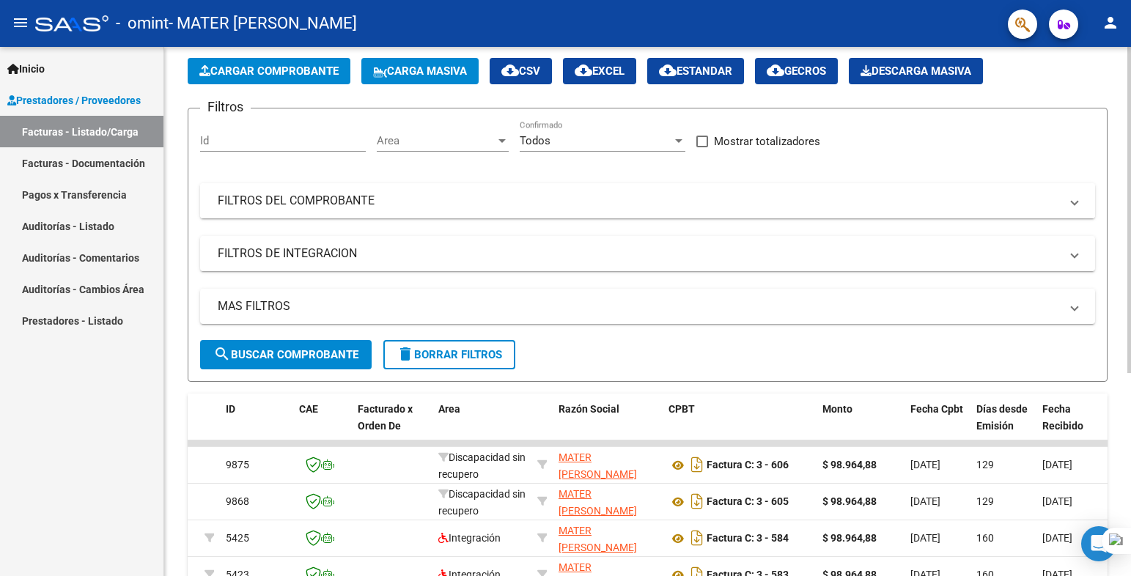 Image resolution: width=1131 pixels, height=576 pixels. Describe the element at coordinates (26, 69) in the screenshot. I see `span: Inicio` at that location.